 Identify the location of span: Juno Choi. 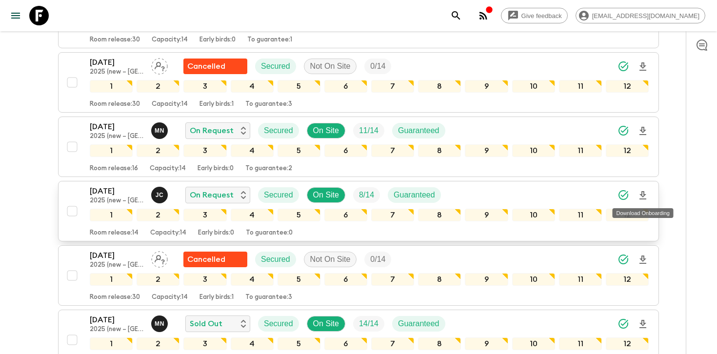
(160, 194).